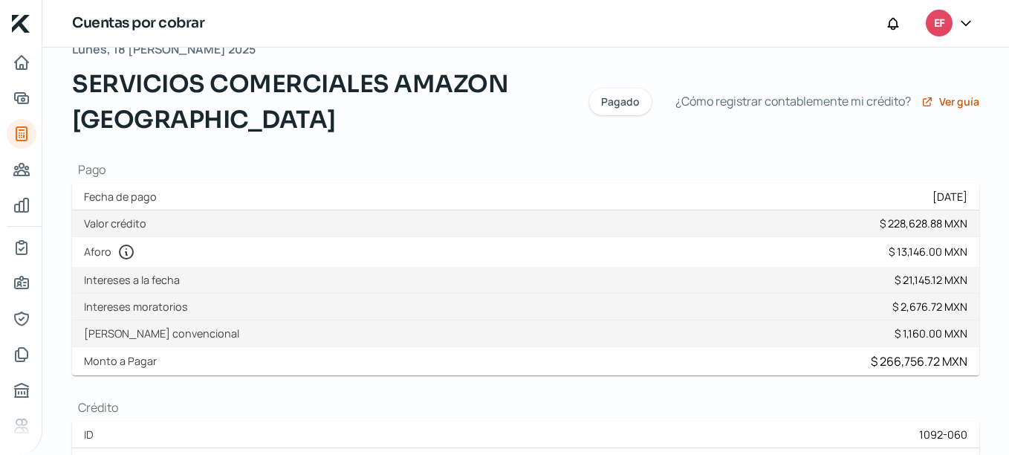 The height and width of the screenshot is (455, 1009). Describe the element at coordinates (525, 169) in the screenshot. I see `h1: Pago` at that location.